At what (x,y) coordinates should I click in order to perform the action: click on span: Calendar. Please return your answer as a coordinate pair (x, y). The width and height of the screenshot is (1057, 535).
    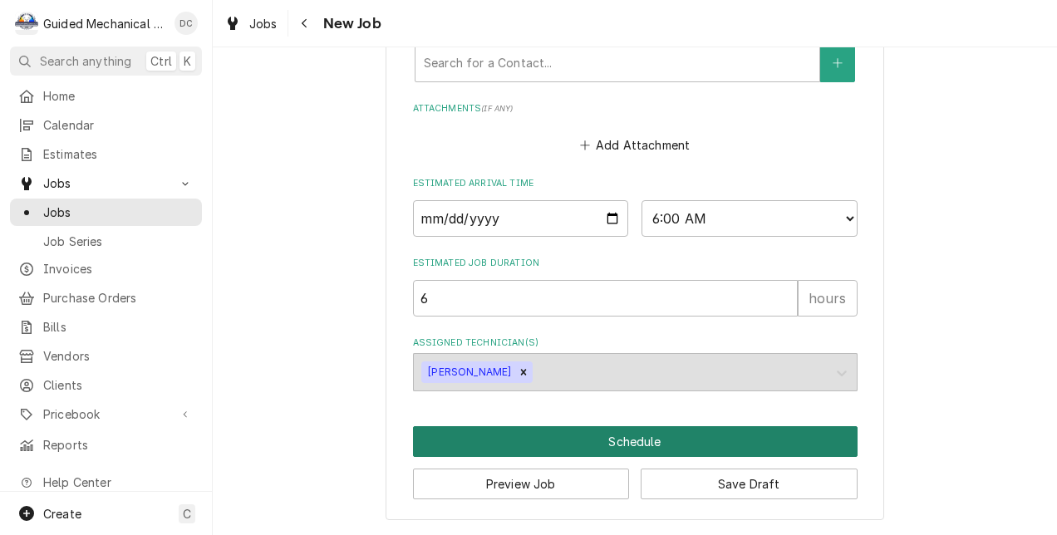
    Looking at the image, I should click on (118, 125).